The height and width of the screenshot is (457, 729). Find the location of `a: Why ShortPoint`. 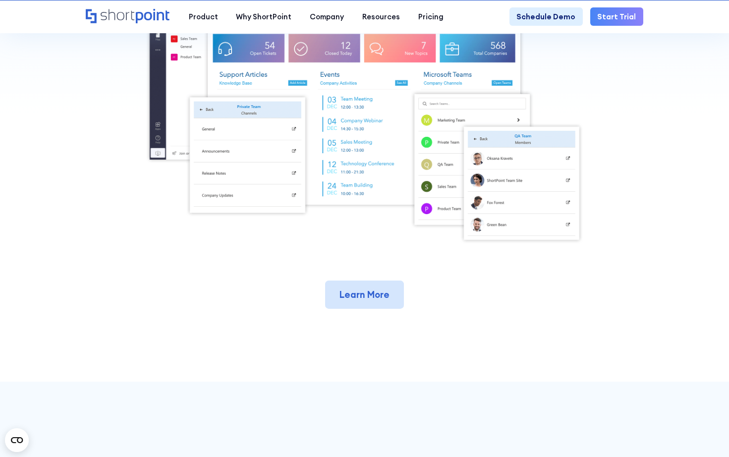

a: Why ShortPoint is located at coordinates (264, 16).